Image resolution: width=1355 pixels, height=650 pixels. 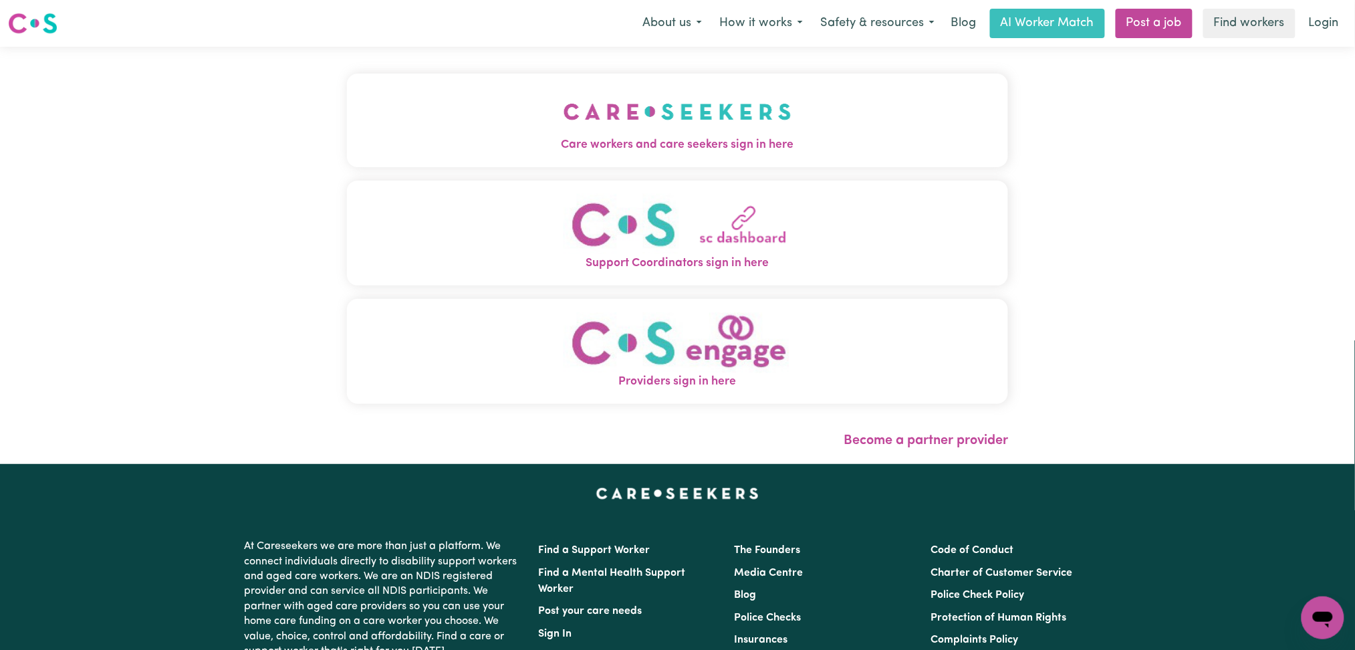 I want to click on a: Find workers, so click(x=1249, y=23).